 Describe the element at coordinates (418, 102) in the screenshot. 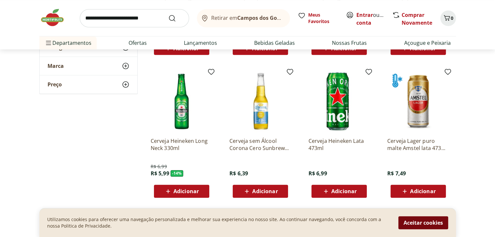

I see `img: Cerveja Lager puro malte Amstel lata 473ml gelada` at that location.